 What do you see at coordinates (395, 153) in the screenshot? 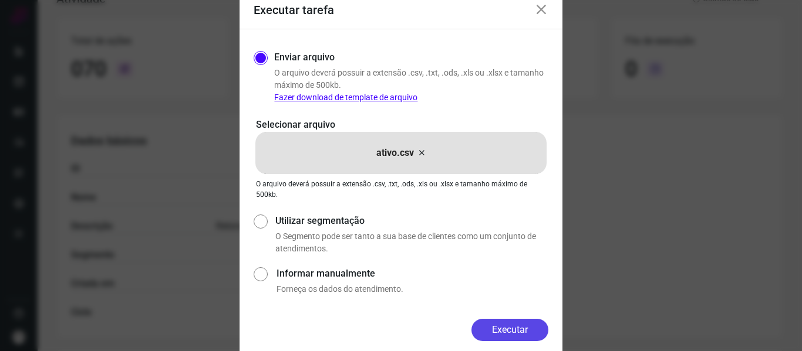
I see `p: ativo.csv` at bounding box center [395, 153].